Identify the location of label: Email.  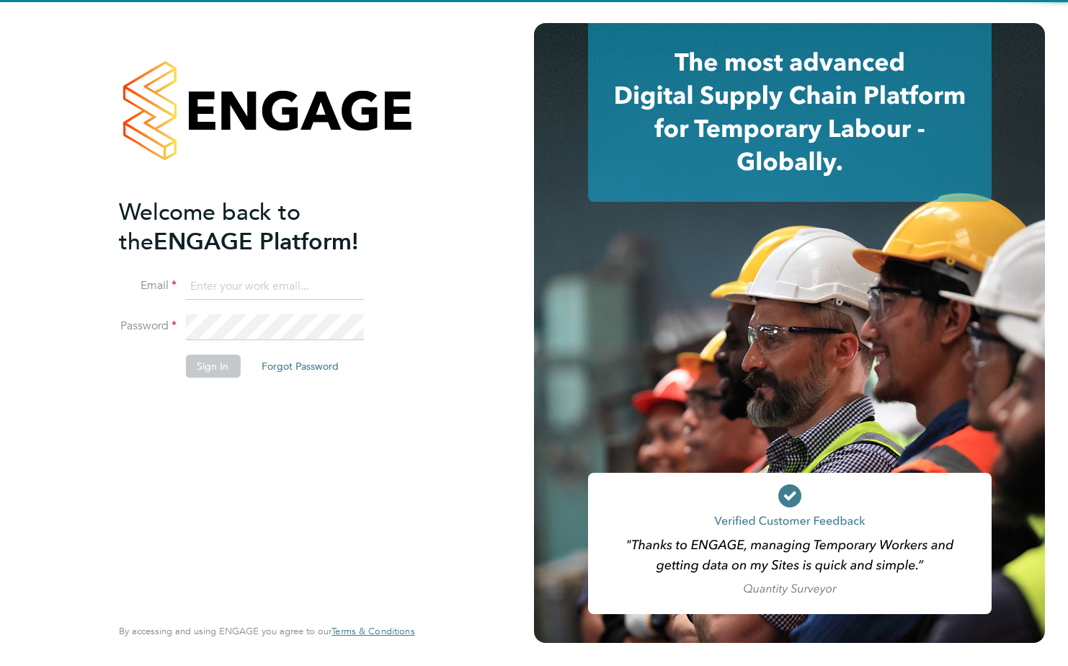
(148, 285).